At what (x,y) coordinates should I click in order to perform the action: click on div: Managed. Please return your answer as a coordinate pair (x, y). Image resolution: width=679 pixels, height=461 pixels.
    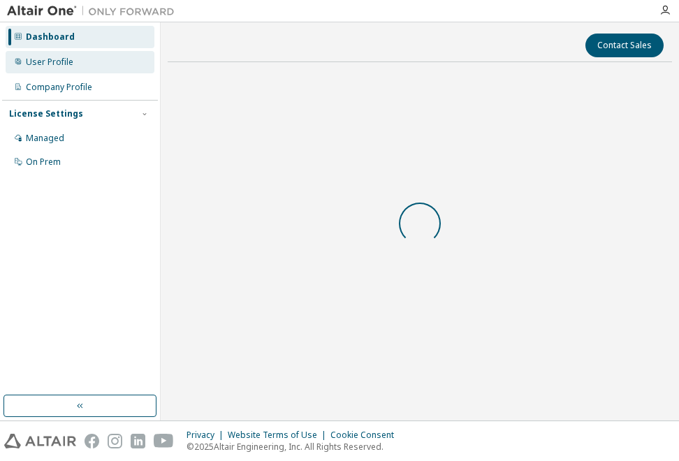
    Looking at the image, I should click on (45, 138).